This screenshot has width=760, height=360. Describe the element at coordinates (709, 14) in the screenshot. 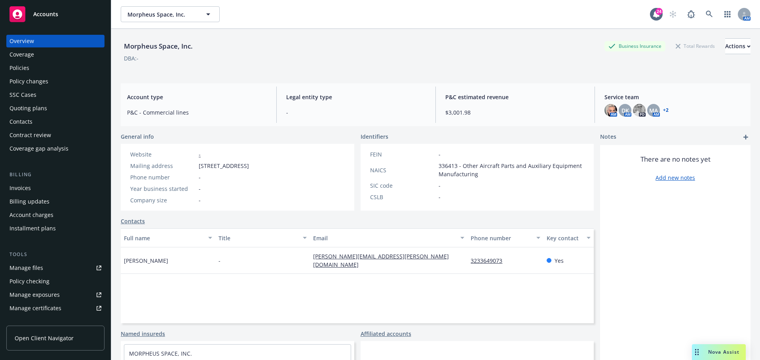

I see `a: Search` at that location.